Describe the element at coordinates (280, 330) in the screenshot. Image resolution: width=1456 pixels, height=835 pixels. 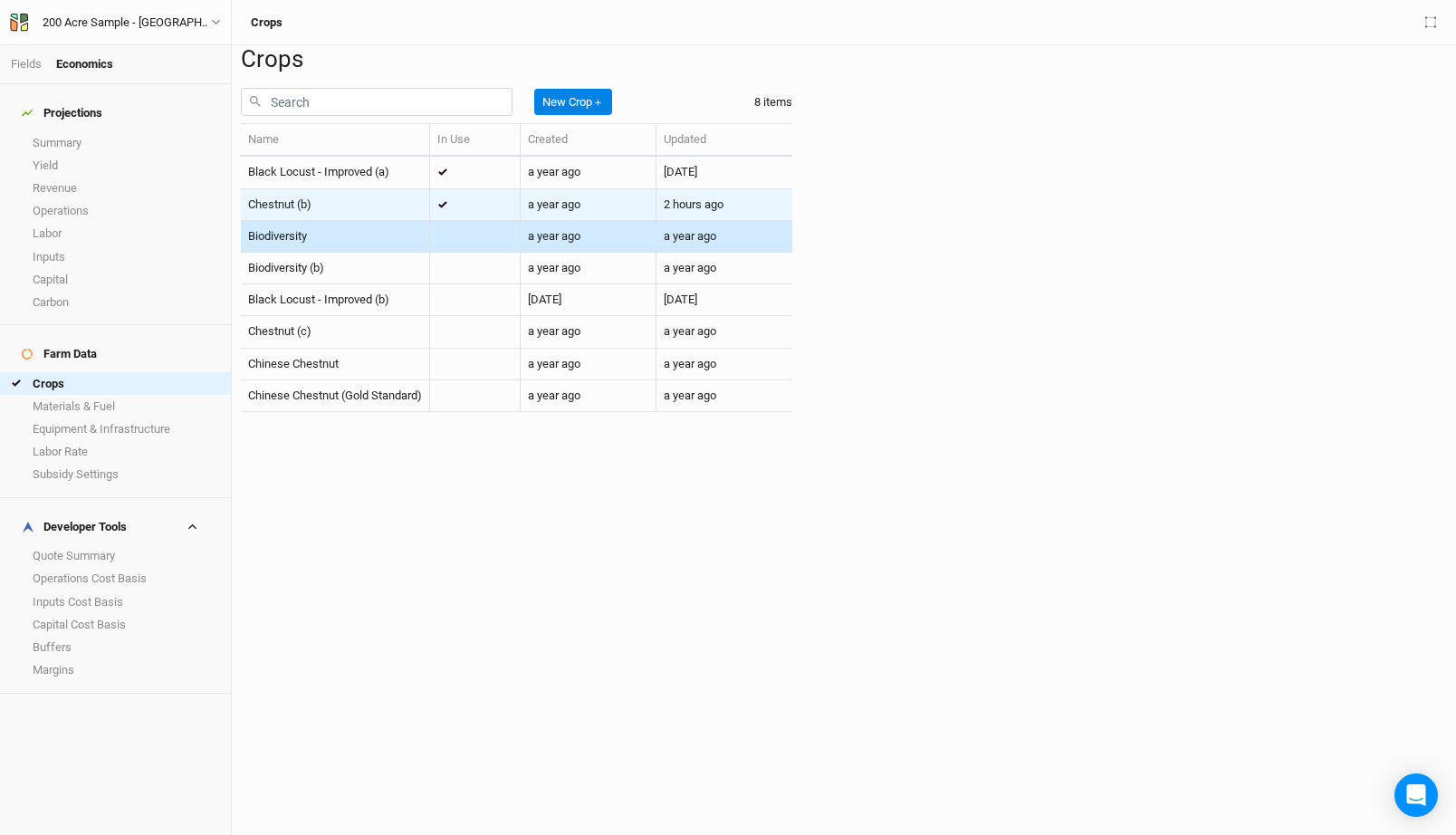
I see `span: Chestnut (c)` at that location.